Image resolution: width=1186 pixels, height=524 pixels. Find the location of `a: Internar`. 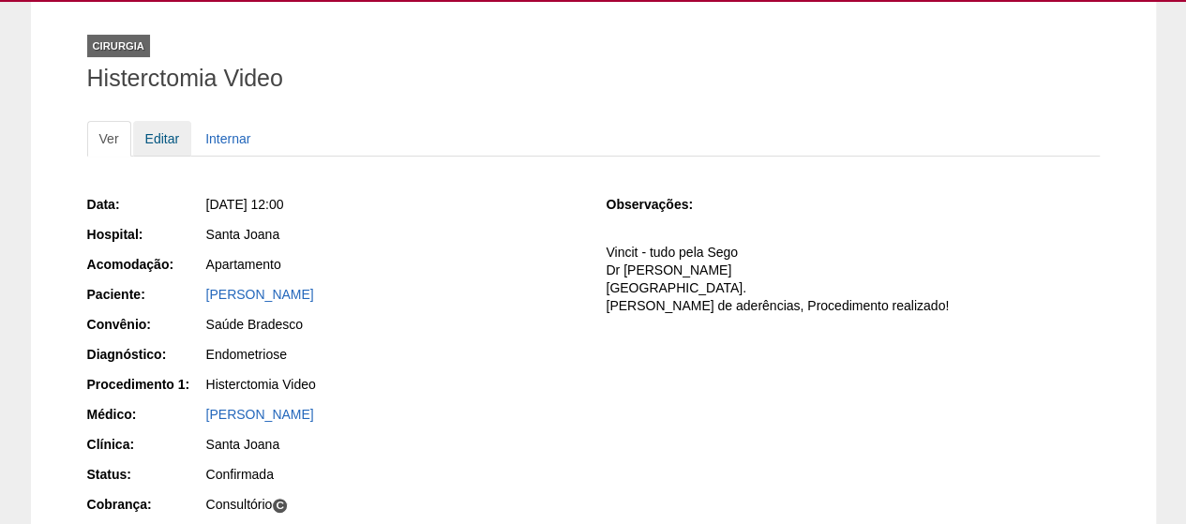

a: Internar is located at coordinates (228, 139).